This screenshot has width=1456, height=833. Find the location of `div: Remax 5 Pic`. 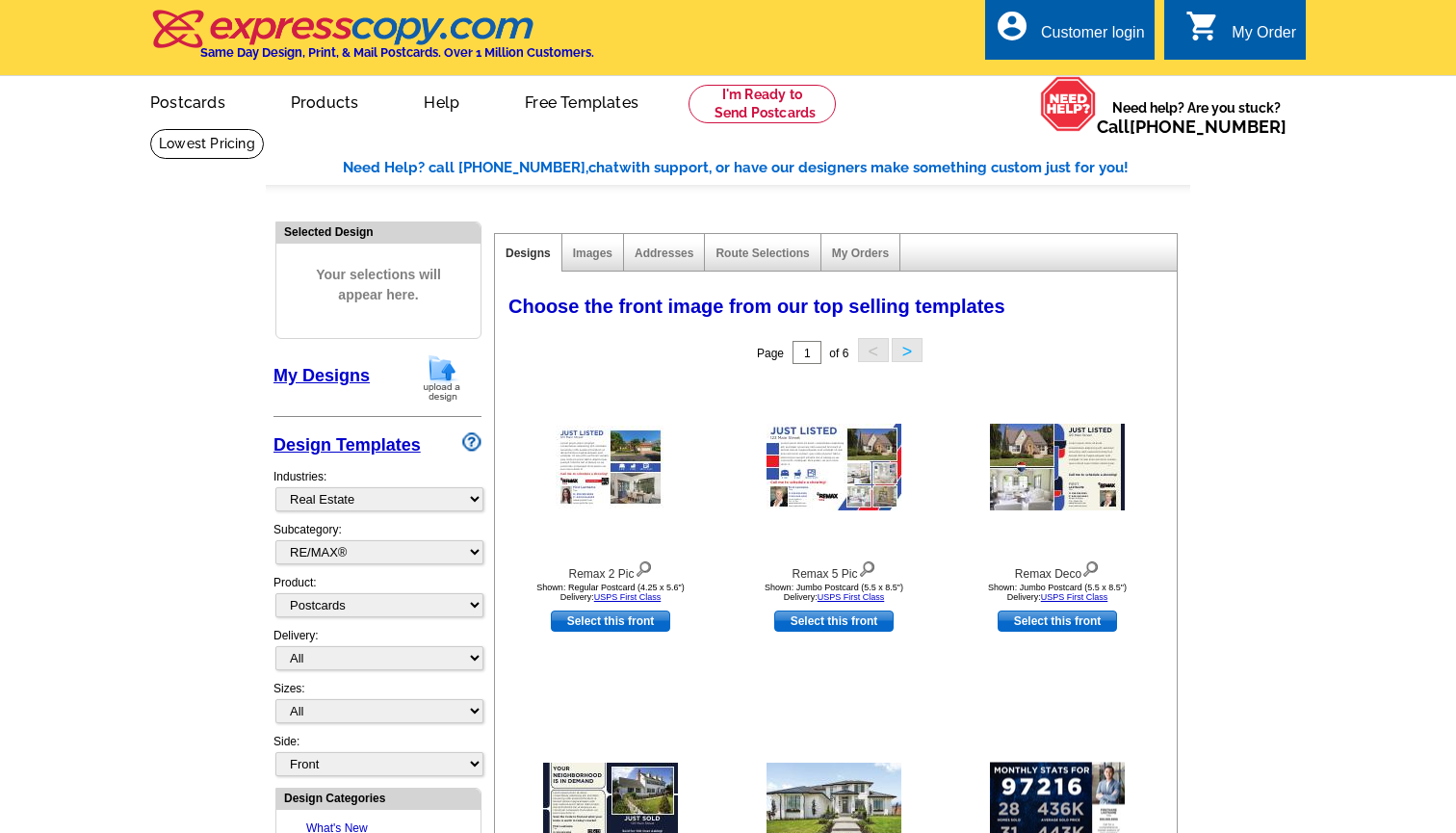

div: Remax 5 Pic is located at coordinates (834, 570).